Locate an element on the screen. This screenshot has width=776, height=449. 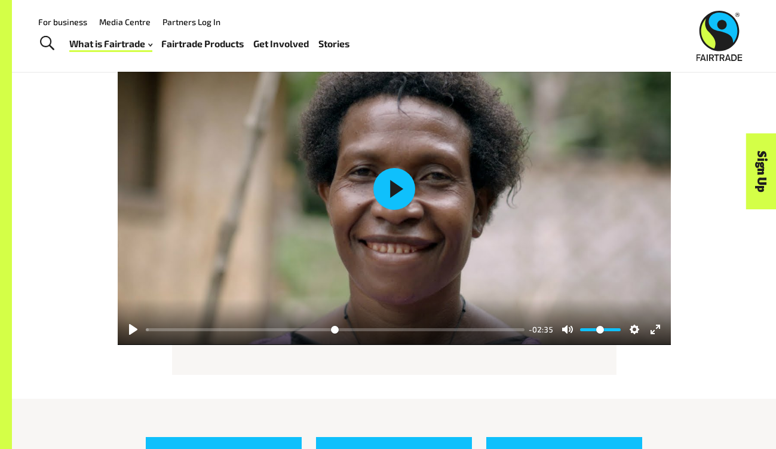
a: What is Fairtrade is located at coordinates (111, 44).